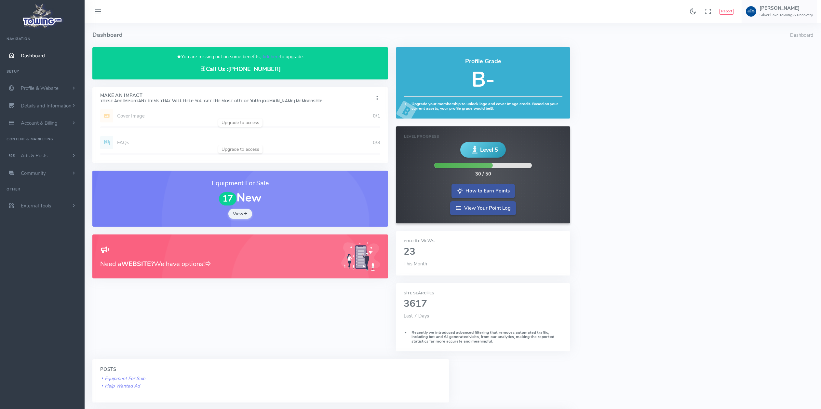 This screenshot has width=821, height=409. I want to click on b: WEBSITE?, so click(138, 263).